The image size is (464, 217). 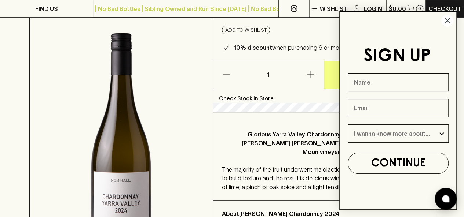 What do you see at coordinates (445, 199) in the screenshot?
I see `img: bubble-icon` at bounding box center [445, 199].